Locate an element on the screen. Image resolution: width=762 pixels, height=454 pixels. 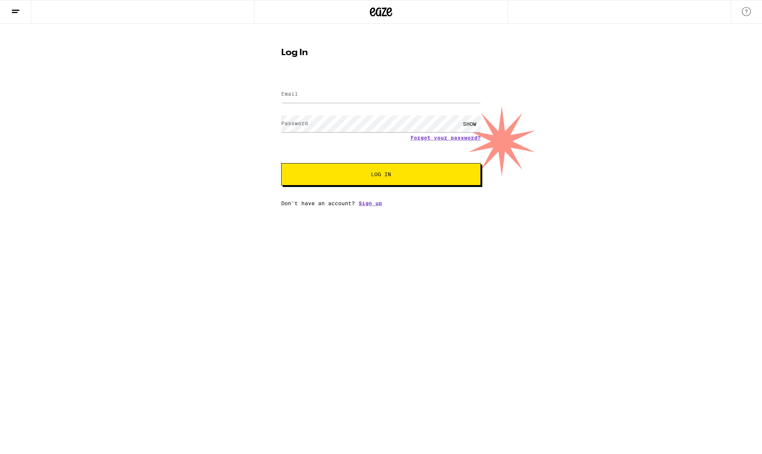
label: Password is located at coordinates (295, 123).